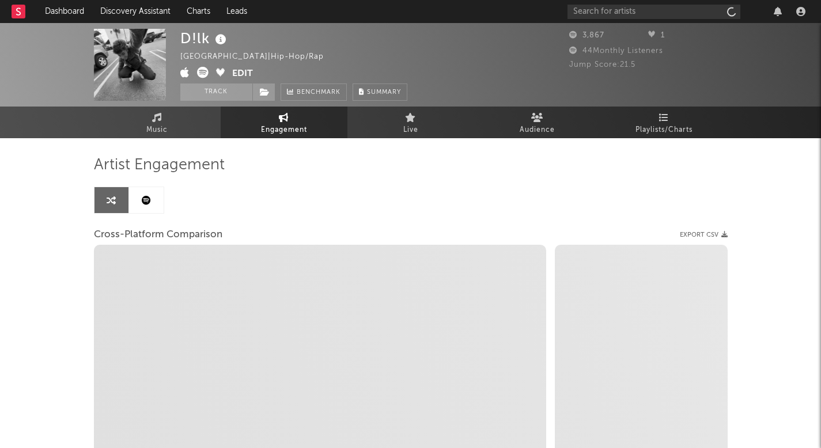  Describe the element at coordinates (657, 35) in the screenshot. I see `span: 1` at that location.